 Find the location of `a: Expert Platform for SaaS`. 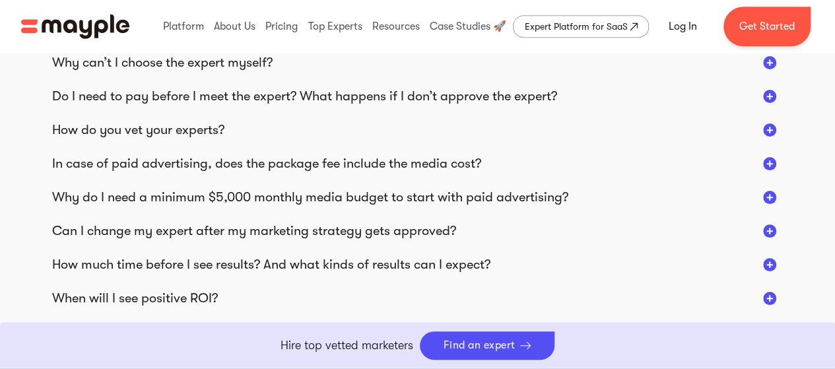

a: Expert Platform for SaaS is located at coordinates (581, 26).